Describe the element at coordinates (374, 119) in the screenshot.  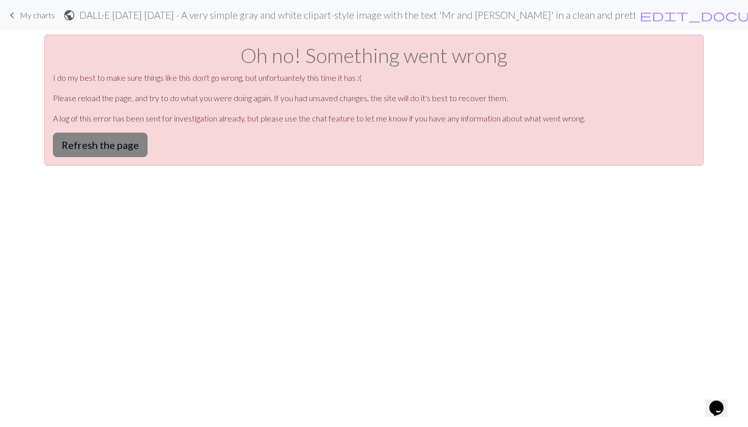
I see `p: A log of this error has been sent for investigation already, but please use the chat feature to l...` at that location.